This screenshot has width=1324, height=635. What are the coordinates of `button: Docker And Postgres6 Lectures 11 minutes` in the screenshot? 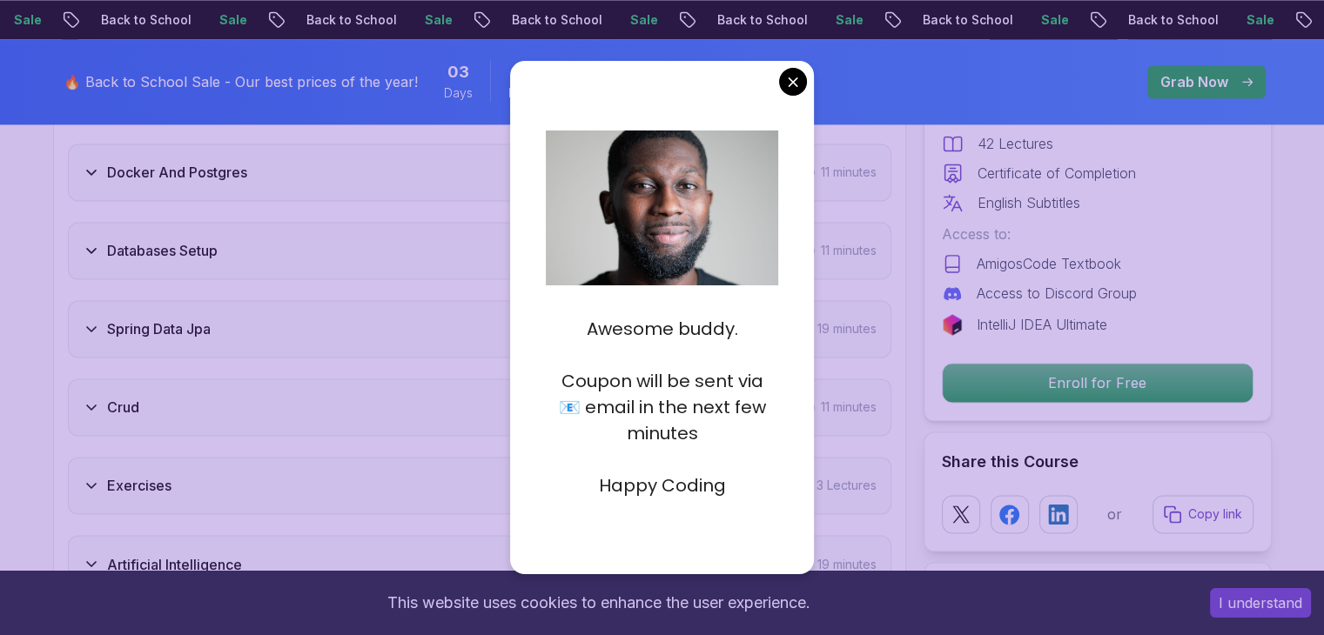 It's located at (480, 172).